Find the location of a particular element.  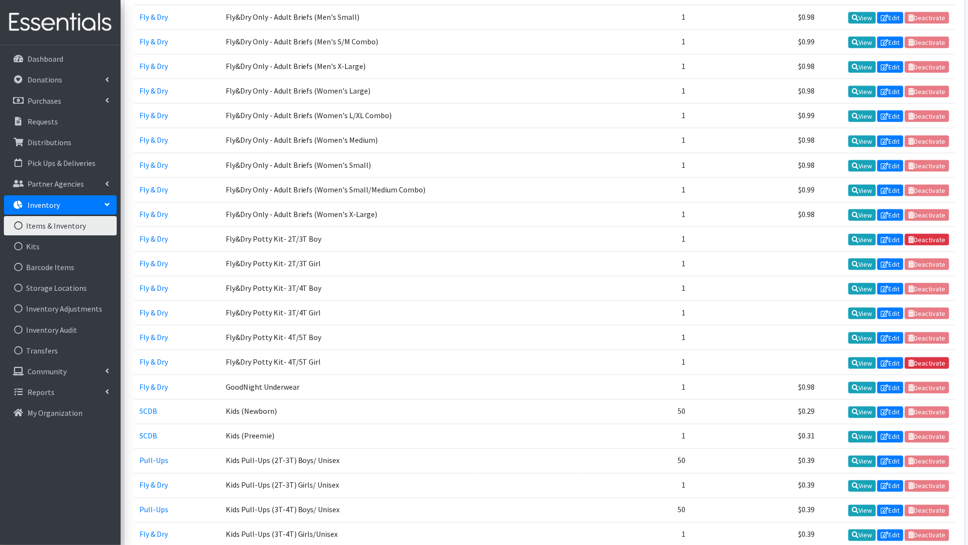

a: Reports is located at coordinates (60, 392).